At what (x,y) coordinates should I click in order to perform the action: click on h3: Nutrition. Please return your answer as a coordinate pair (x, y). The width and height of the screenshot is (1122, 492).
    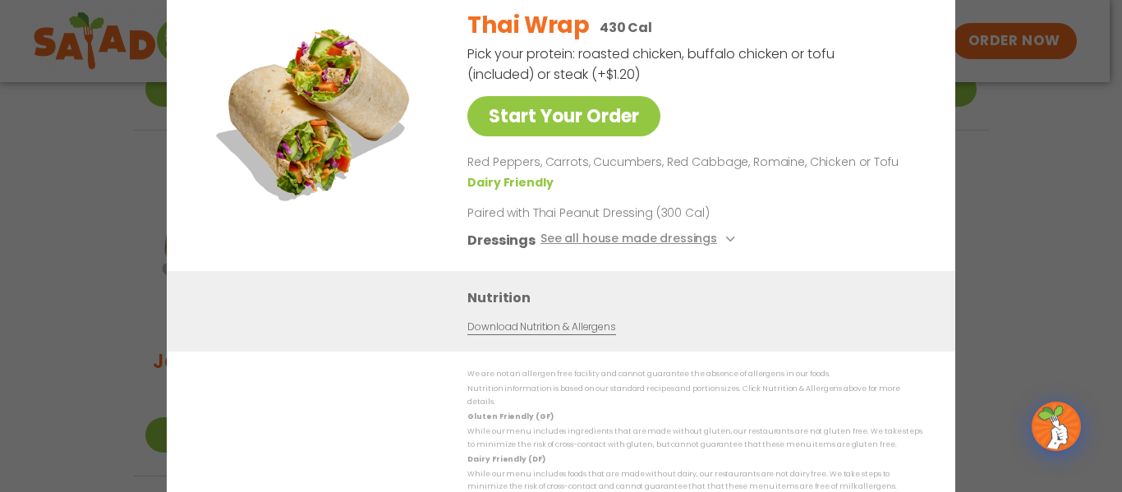
    Looking at the image, I should click on (699, 297).